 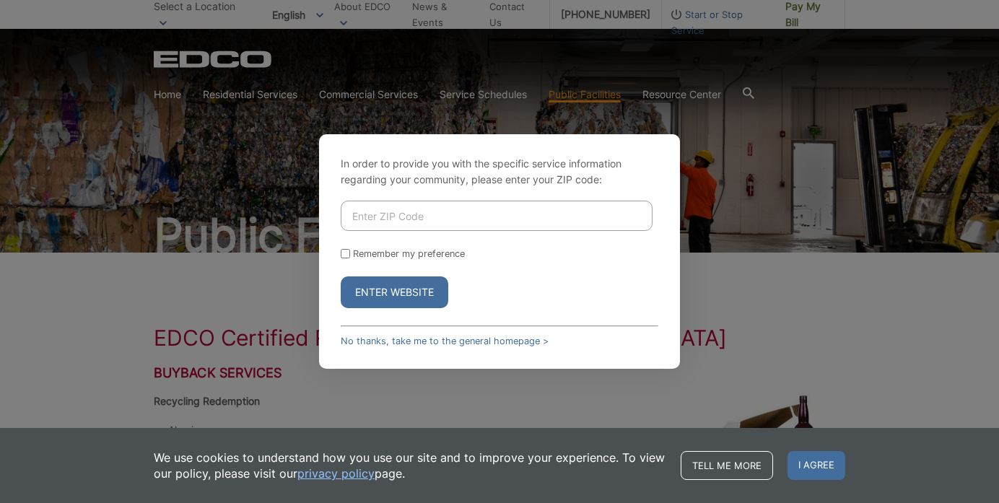 I want to click on p: We use cookies to understand how you use our site and to improve your experience. To view our pol..., so click(x=410, y=465).